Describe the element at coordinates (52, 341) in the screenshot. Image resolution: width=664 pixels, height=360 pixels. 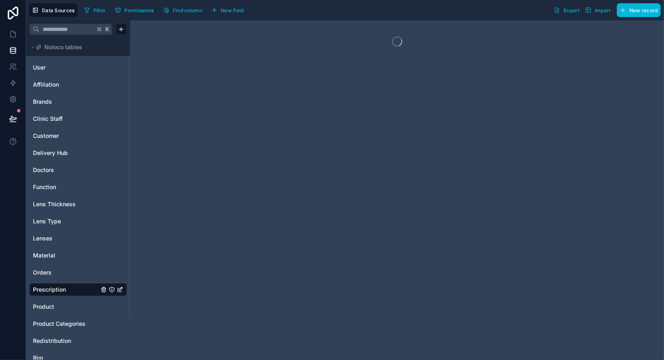
I see `span: Redistribution` at that location.